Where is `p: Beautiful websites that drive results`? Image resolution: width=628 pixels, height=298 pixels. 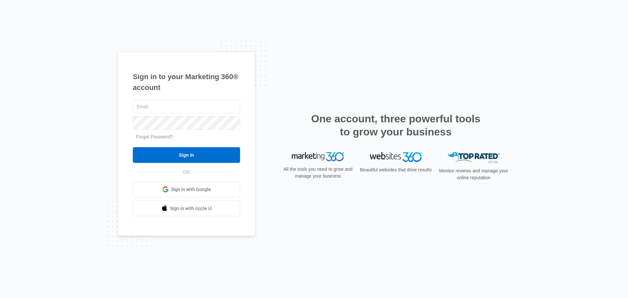 p: Beautiful websites that drive results is located at coordinates (396, 170).